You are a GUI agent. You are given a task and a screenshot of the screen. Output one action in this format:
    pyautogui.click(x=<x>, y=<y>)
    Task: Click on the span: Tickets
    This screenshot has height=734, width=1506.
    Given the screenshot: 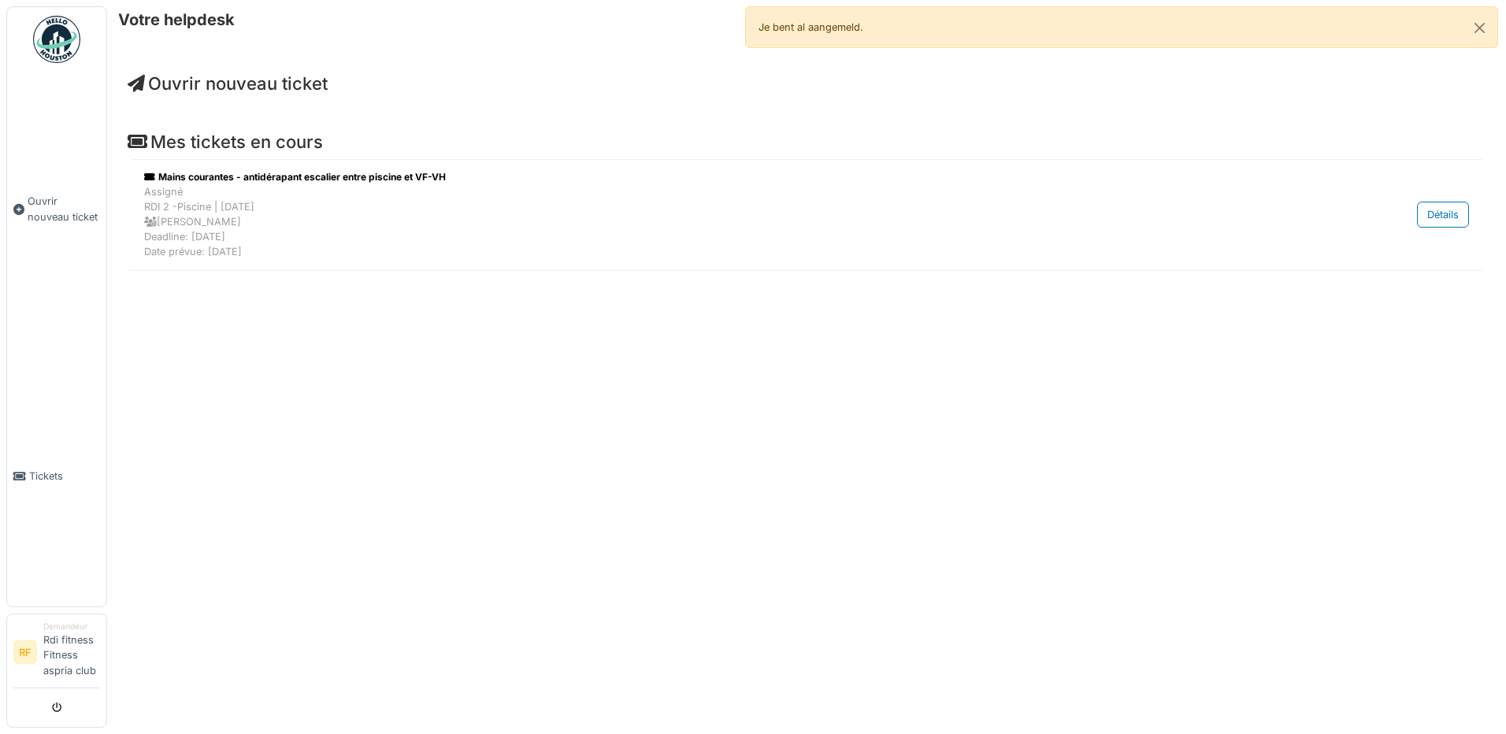 What is the action you would take?
    pyautogui.click(x=65, y=476)
    